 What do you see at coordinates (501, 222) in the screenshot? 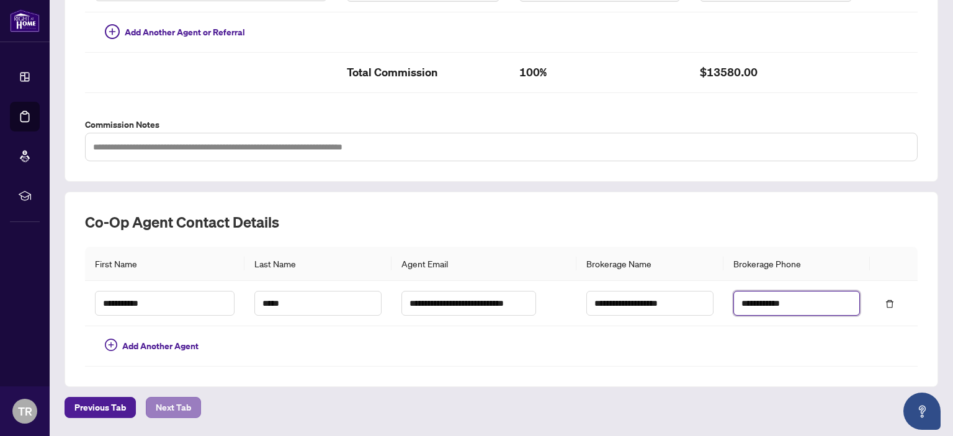
I see `h2: Co-op Agent Contact Details` at bounding box center [501, 222].